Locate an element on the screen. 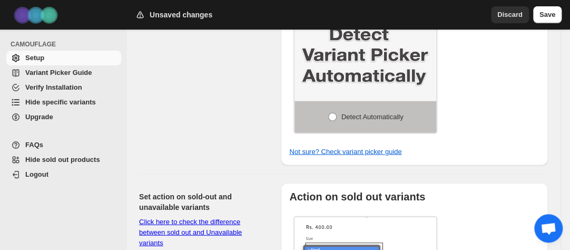  h2: Set action on sold-out and unavailable variants is located at coordinates (201, 202).